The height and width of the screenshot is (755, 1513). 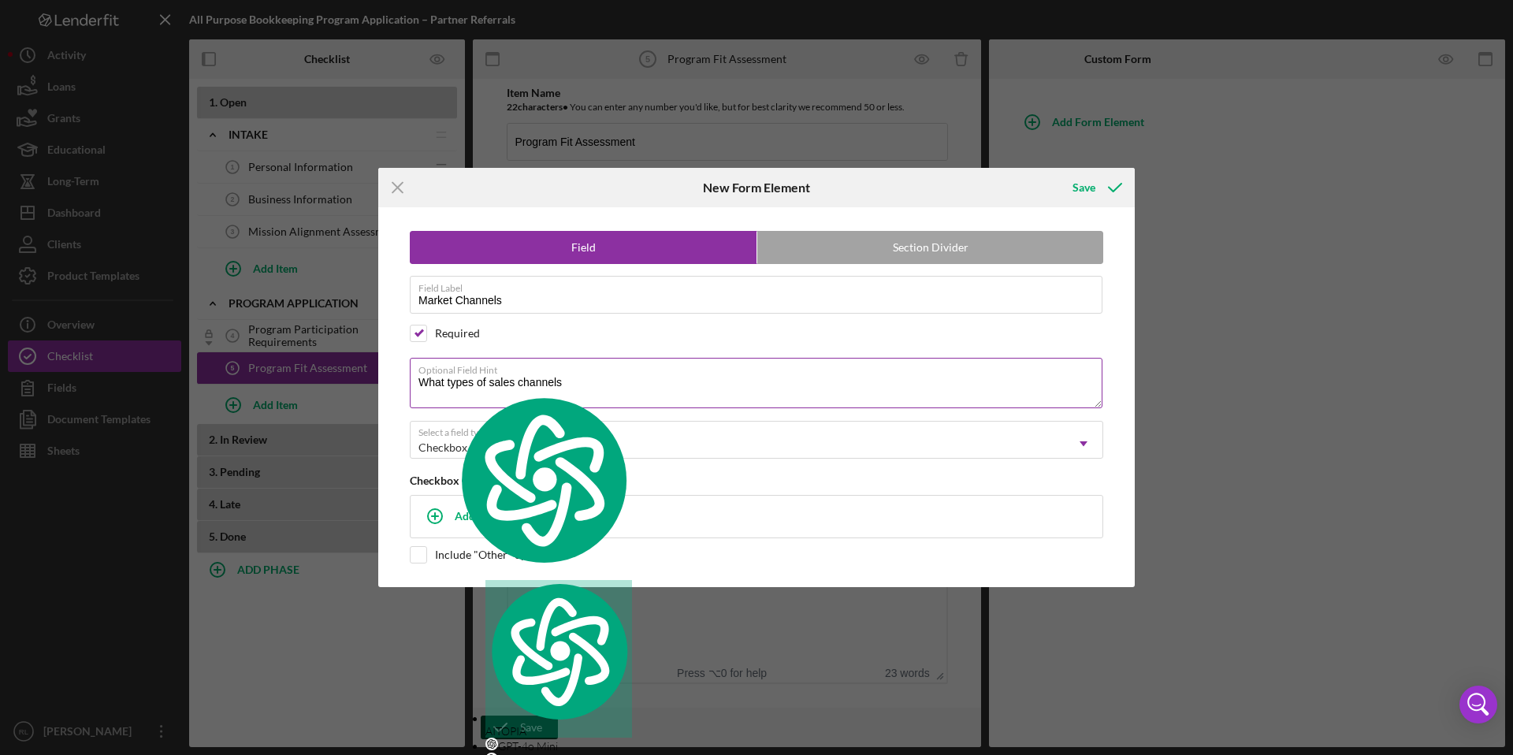 I want to click on button: Add Option, so click(x=757, y=515).